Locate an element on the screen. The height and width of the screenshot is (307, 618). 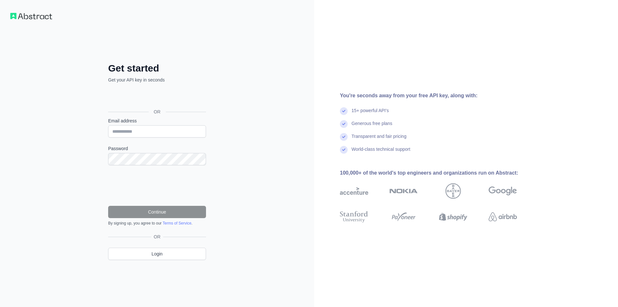
a: Terms of Service is located at coordinates (177, 223).